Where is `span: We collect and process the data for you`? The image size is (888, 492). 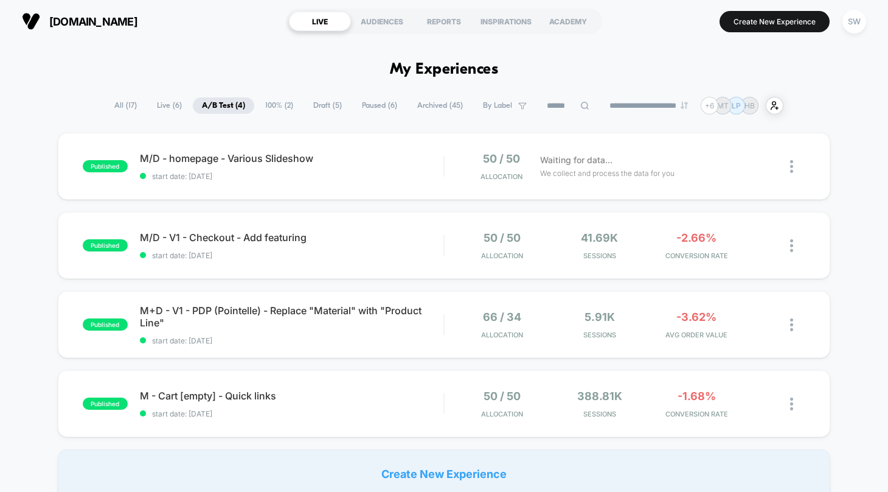
span: We collect and process the data for you is located at coordinates (607, 173).